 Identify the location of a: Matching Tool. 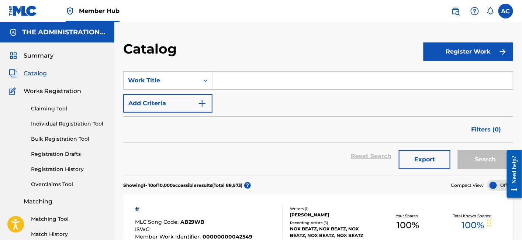
(68, 219).